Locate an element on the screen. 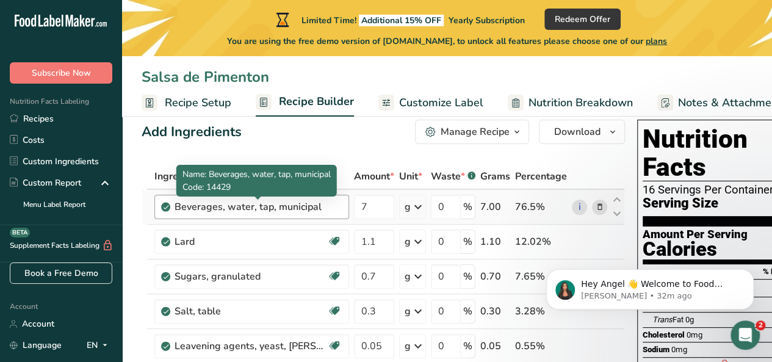 This screenshot has width=772, height=362. span: Nutrition Breakdown is located at coordinates (580, 103).